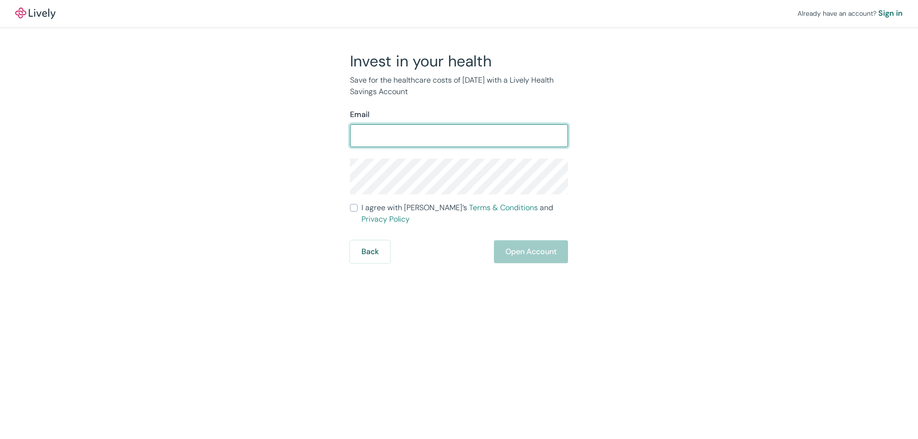  Describe the element at coordinates (385, 219) in the screenshot. I see `a: Privacy Policy` at that location.